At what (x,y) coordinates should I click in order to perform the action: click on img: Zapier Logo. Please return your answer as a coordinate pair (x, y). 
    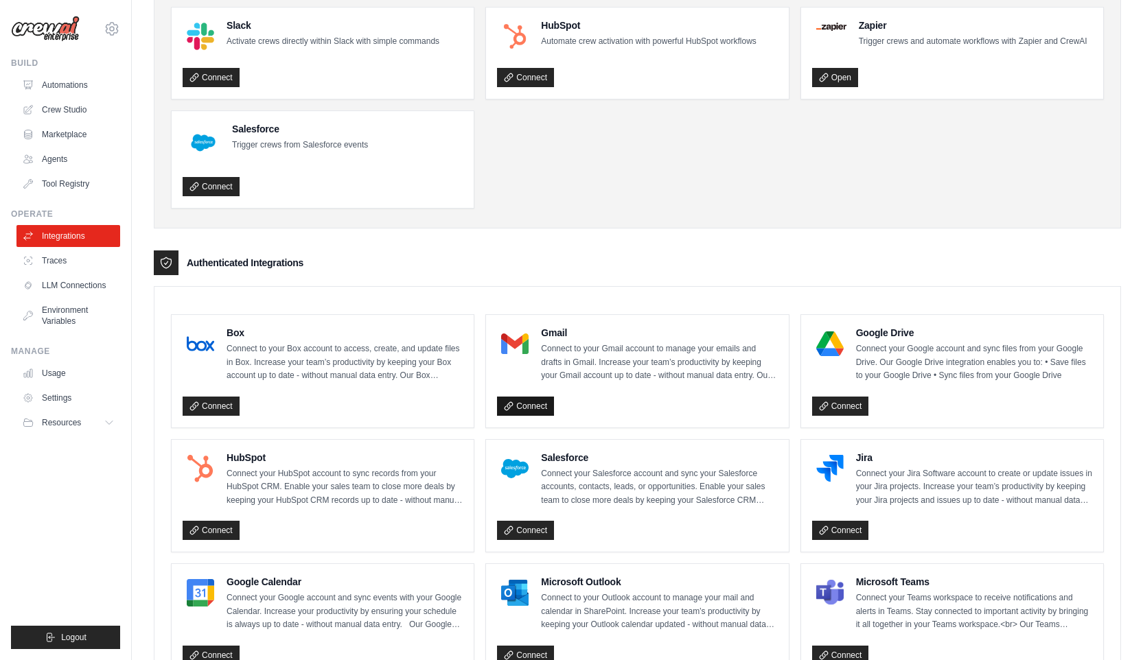
    Looking at the image, I should click on (831, 27).